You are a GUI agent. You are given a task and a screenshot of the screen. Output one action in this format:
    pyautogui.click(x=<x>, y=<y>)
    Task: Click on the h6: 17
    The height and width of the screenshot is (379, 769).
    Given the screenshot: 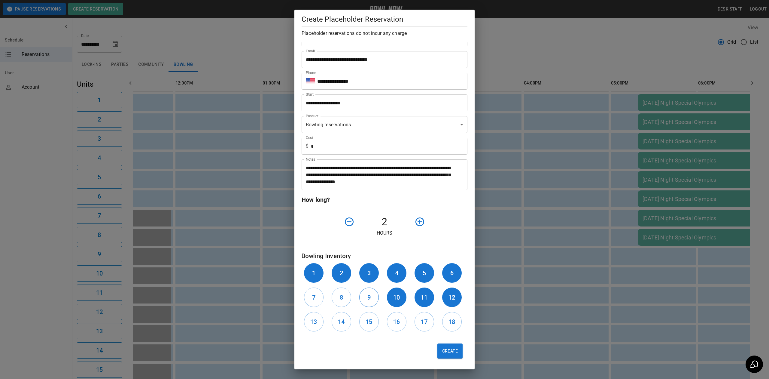 What is the action you would take?
    pyautogui.click(x=424, y=322)
    